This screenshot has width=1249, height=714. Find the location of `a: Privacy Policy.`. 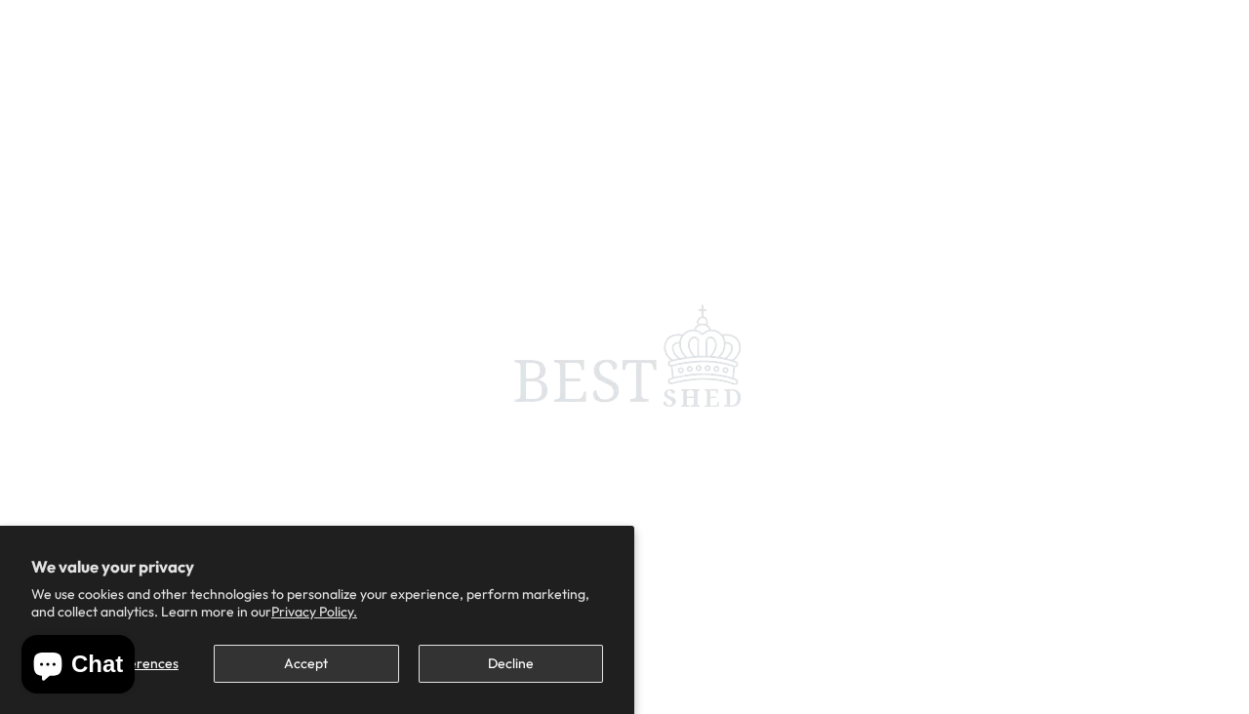

a: Privacy Policy. is located at coordinates (314, 612).